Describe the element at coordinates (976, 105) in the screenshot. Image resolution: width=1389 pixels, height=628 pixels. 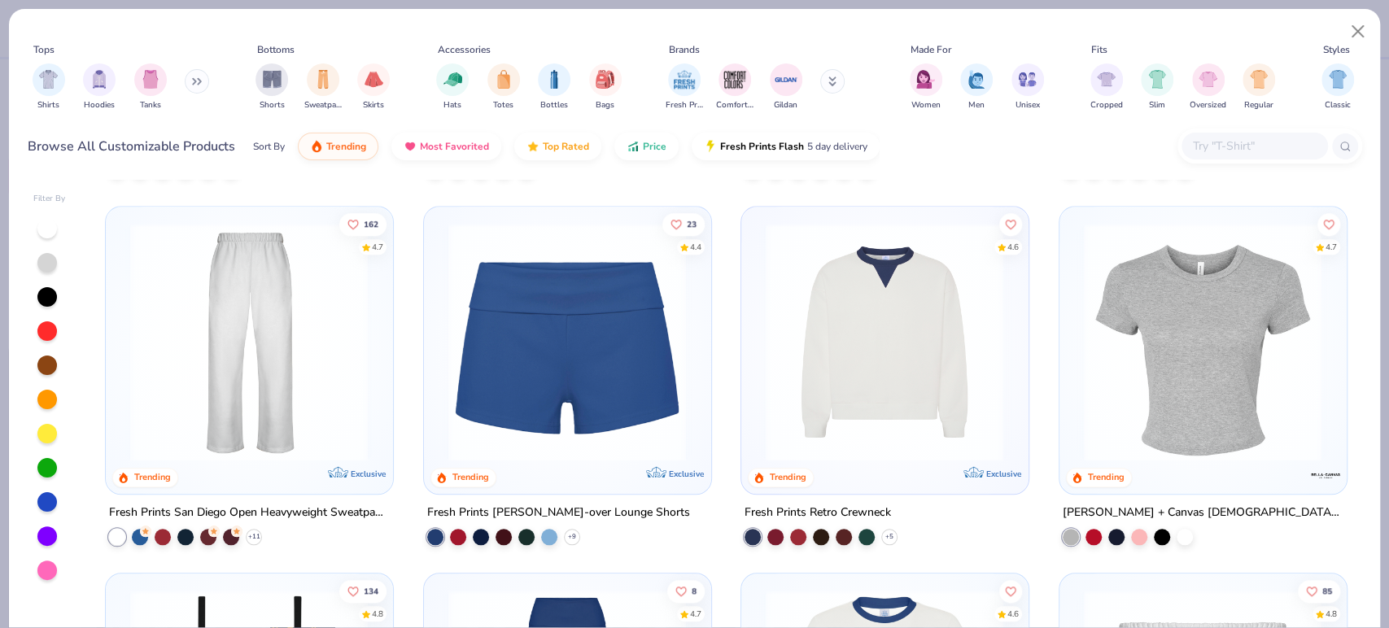
I see `span: Men` at that location.